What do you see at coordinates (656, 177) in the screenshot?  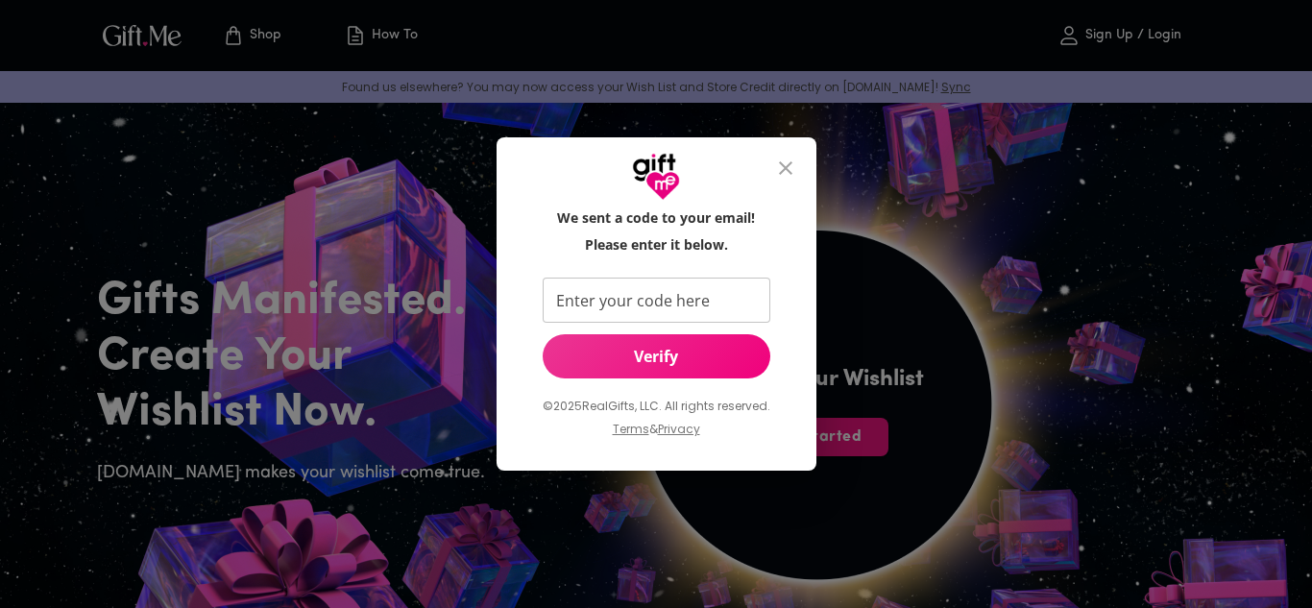 I see `img: GiftMe Logo` at bounding box center [656, 177].